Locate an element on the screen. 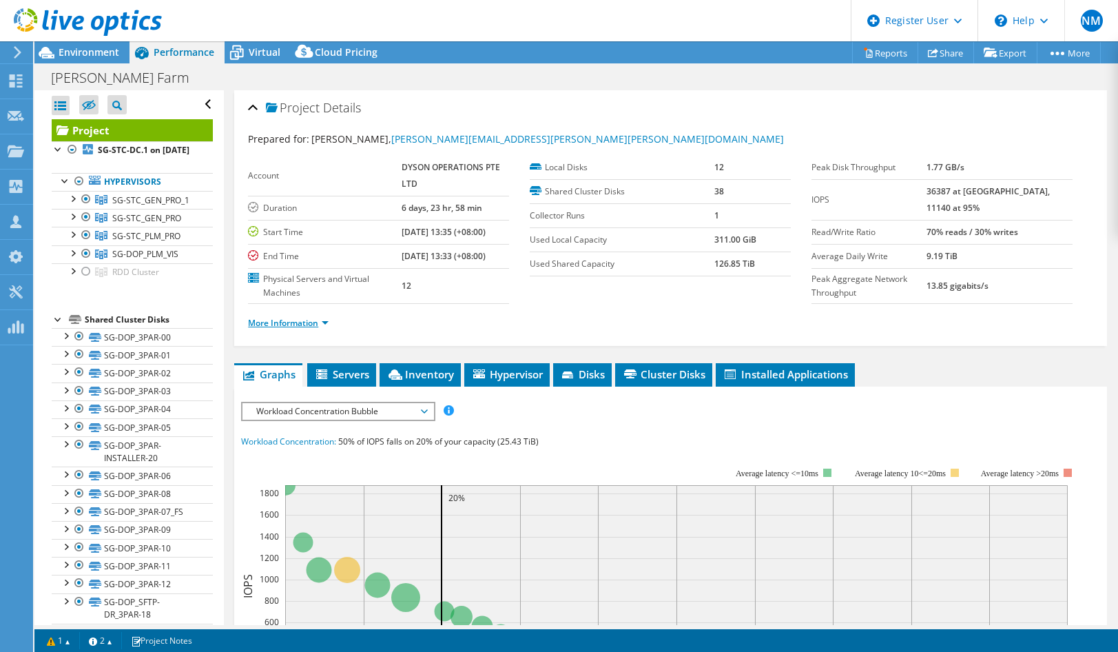  a: SG-DOP_3PAR-00 is located at coordinates (132, 337).